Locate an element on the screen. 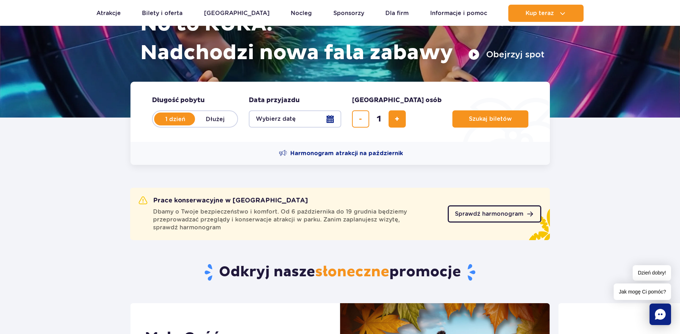 The width and height of the screenshot is (680, 334). span: Dzień dobry! is located at coordinates (652, 273).